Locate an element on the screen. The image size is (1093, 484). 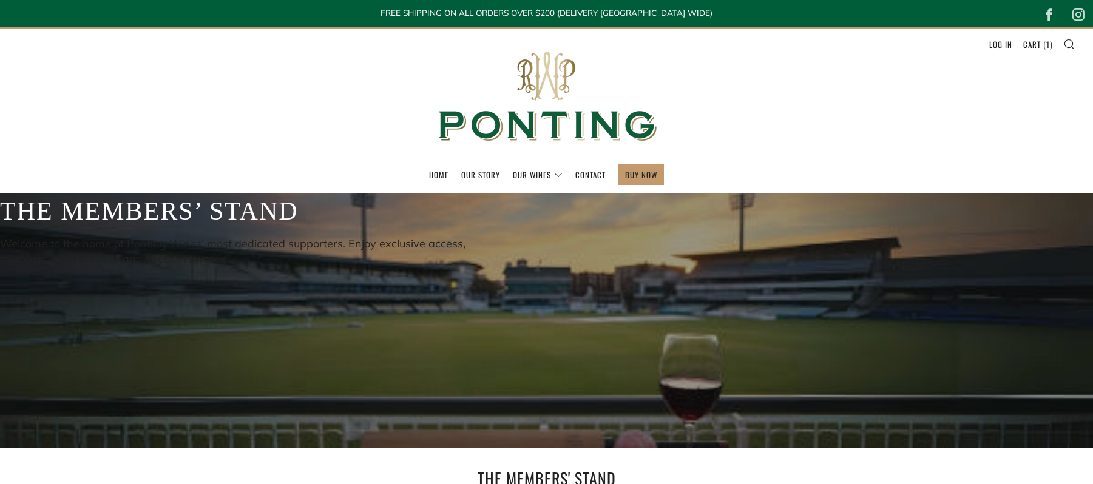
img: Ponting Wines is located at coordinates (547, 96).